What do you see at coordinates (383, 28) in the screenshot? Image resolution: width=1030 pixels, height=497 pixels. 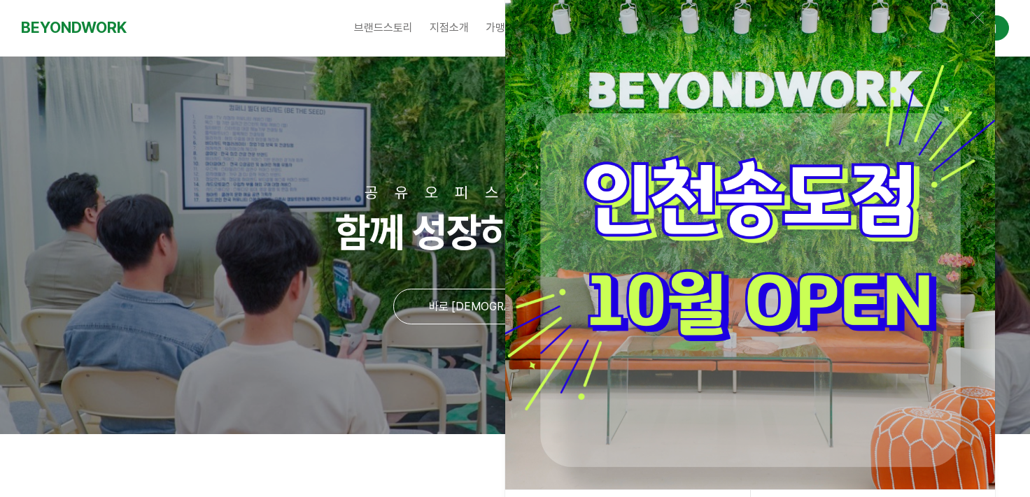 I see `a: 브랜드스토리` at bounding box center [383, 28].